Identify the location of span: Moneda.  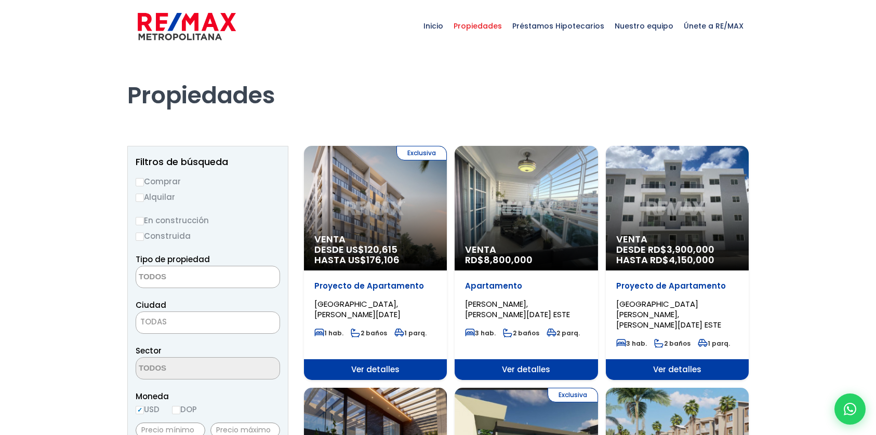
(208, 397).